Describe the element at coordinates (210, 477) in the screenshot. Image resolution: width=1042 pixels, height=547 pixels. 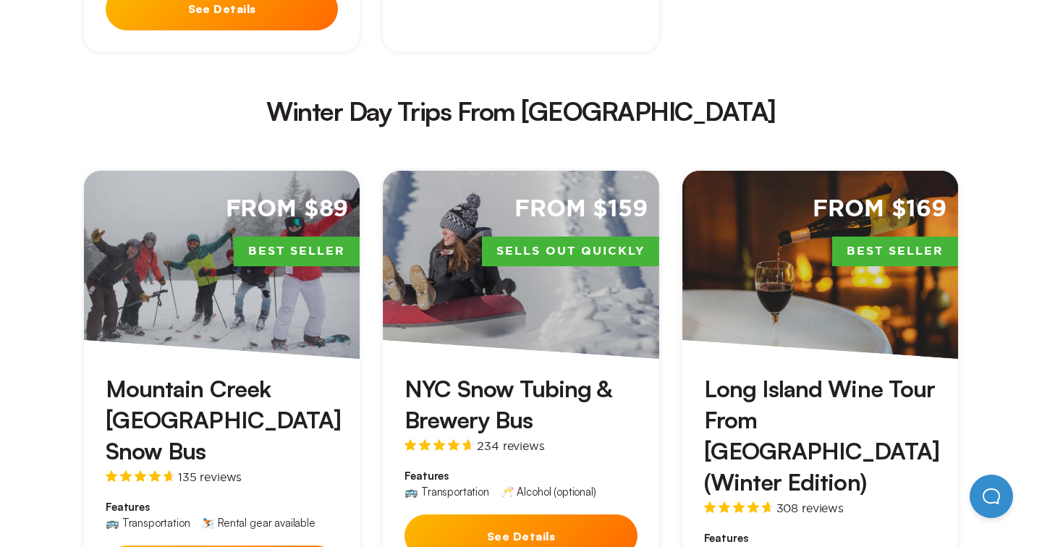
I see `span: 135 reviews` at that location.